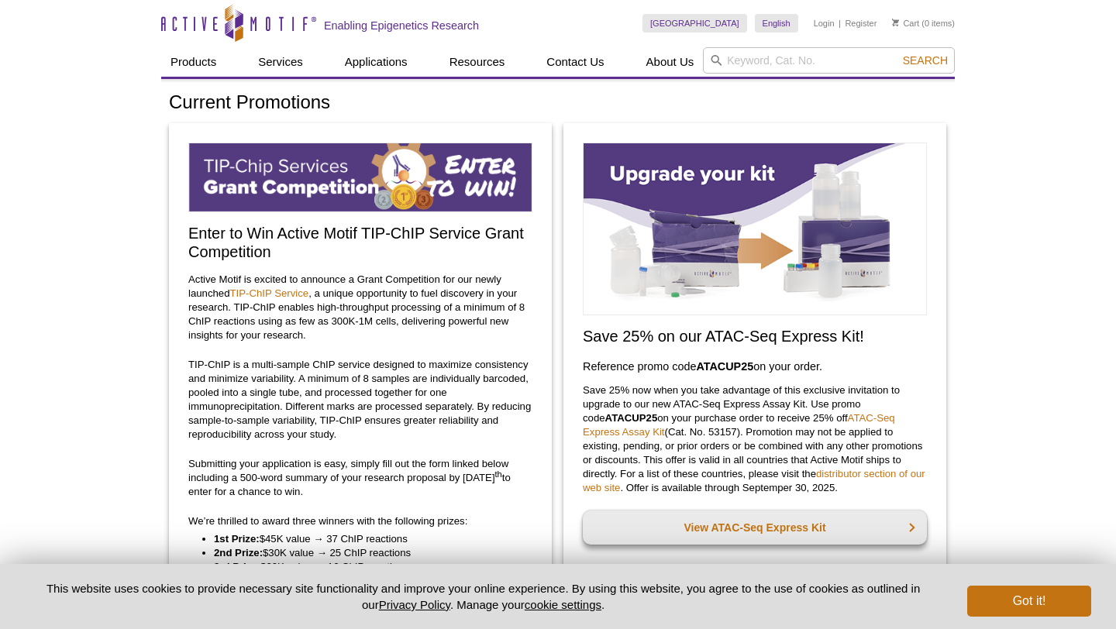 The height and width of the screenshot is (629, 1116). Describe the element at coordinates (365, 553) in the screenshot. I see `li: $30K value → 25 ChIP reactions` at that location.